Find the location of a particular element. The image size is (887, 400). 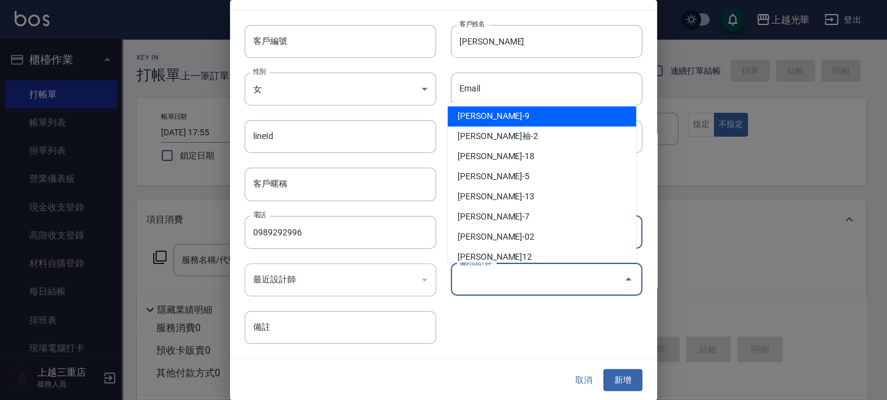

label: 偏好設計師 is located at coordinates (475, 262).